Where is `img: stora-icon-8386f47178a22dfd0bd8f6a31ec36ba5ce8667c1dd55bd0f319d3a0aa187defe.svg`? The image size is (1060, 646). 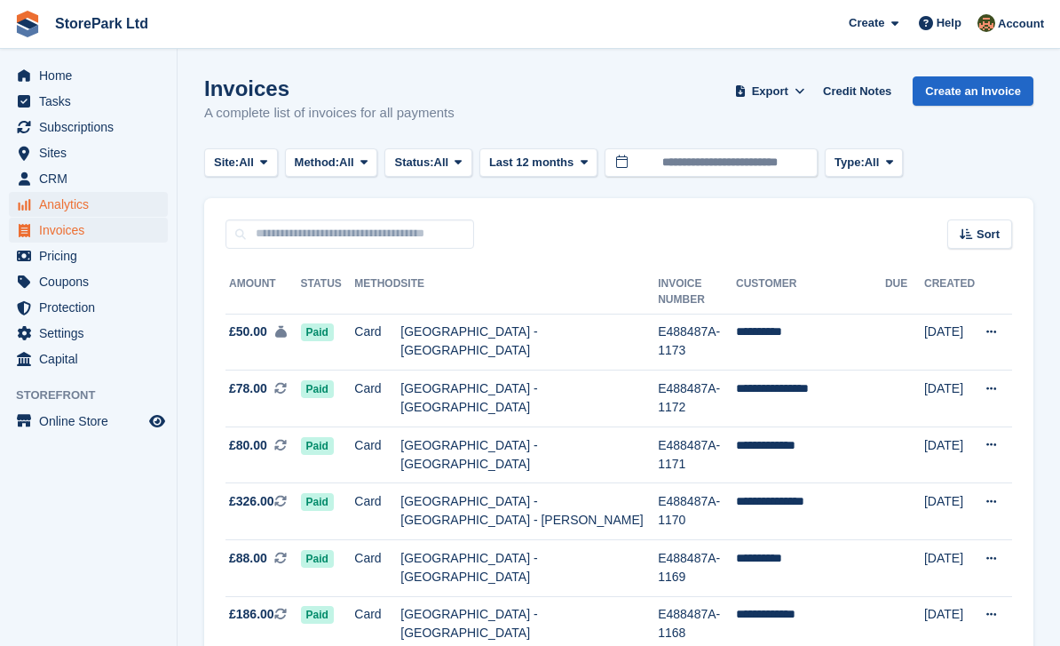 img: stora-icon-8386f47178a22dfd0bd8f6a31ec36ba5ce8667c1dd55bd0f319d3a0aa187defe.svg is located at coordinates (28, 24).